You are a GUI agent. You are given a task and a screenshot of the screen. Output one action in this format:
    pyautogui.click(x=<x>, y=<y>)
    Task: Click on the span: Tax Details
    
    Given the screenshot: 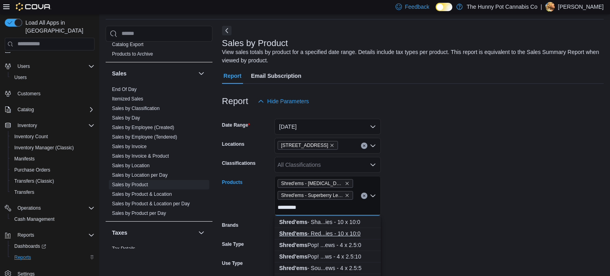 What is the action you would take?
    pyautogui.click(x=123, y=249)
    